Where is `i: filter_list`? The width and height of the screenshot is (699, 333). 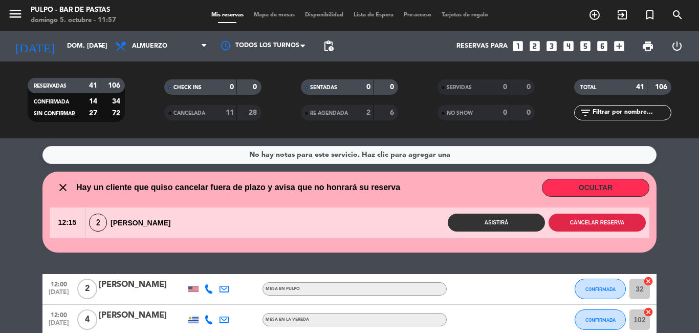
i: filter_list is located at coordinates (585, 113).